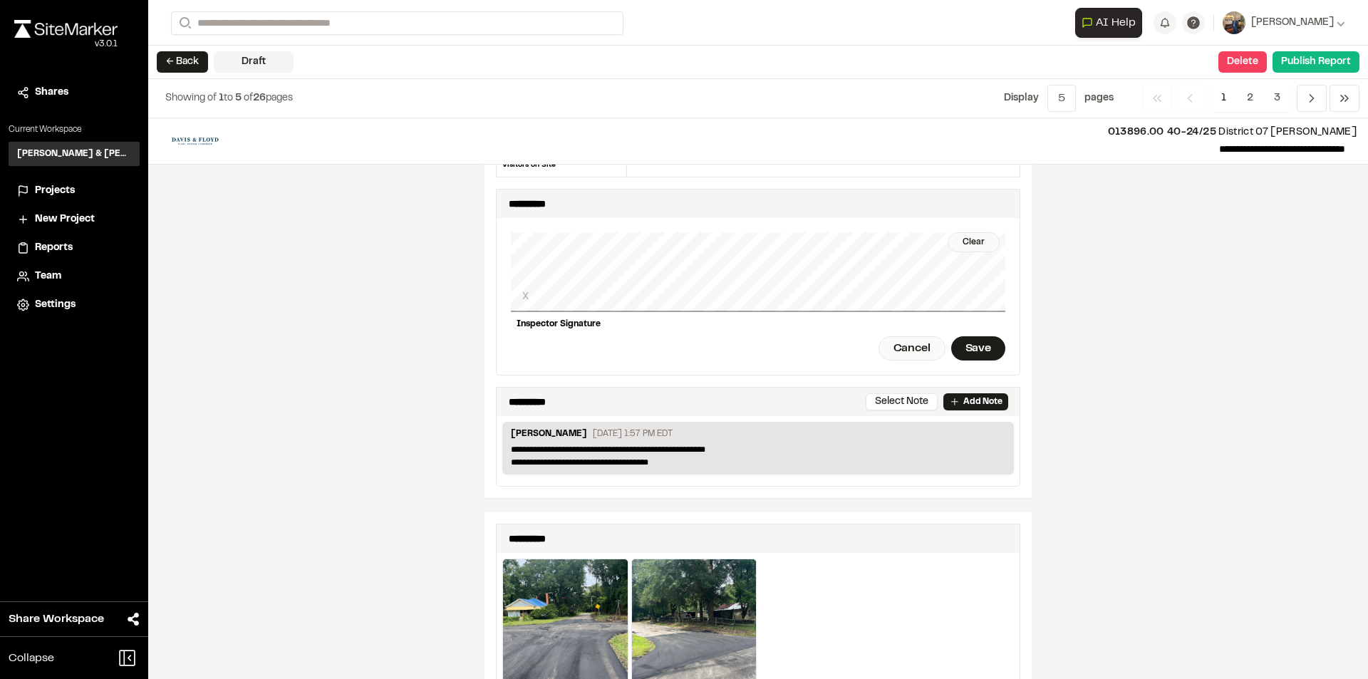 This screenshot has height=679, width=1368. What do you see at coordinates (74, 248) in the screenshot?
I see `a: Reports` at bounding box center [74, 248].